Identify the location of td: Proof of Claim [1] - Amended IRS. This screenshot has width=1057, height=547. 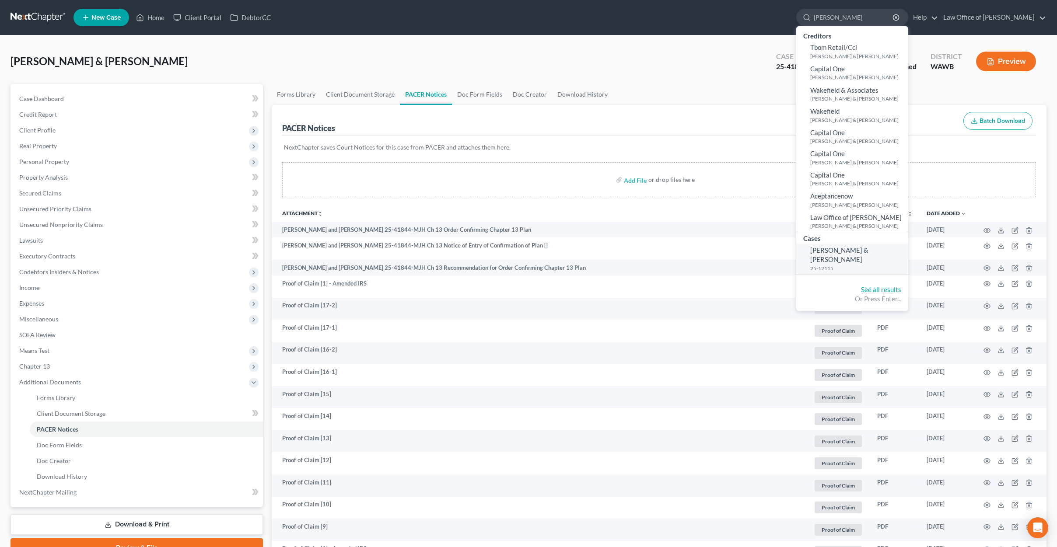
(539, 287).